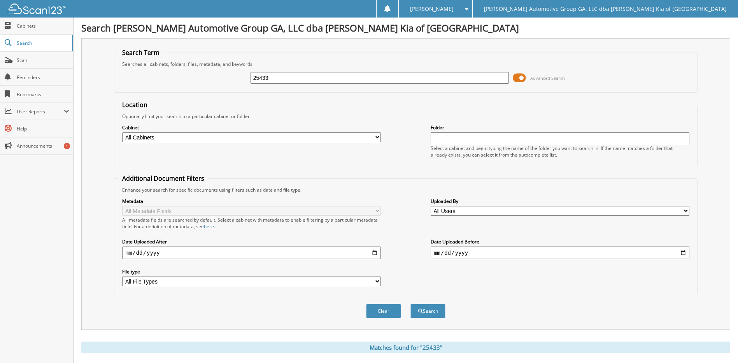  I want to click on div: Select a cabinet and begin typing the name of the folder you want to search in. If the name match..., so click(560, 151).